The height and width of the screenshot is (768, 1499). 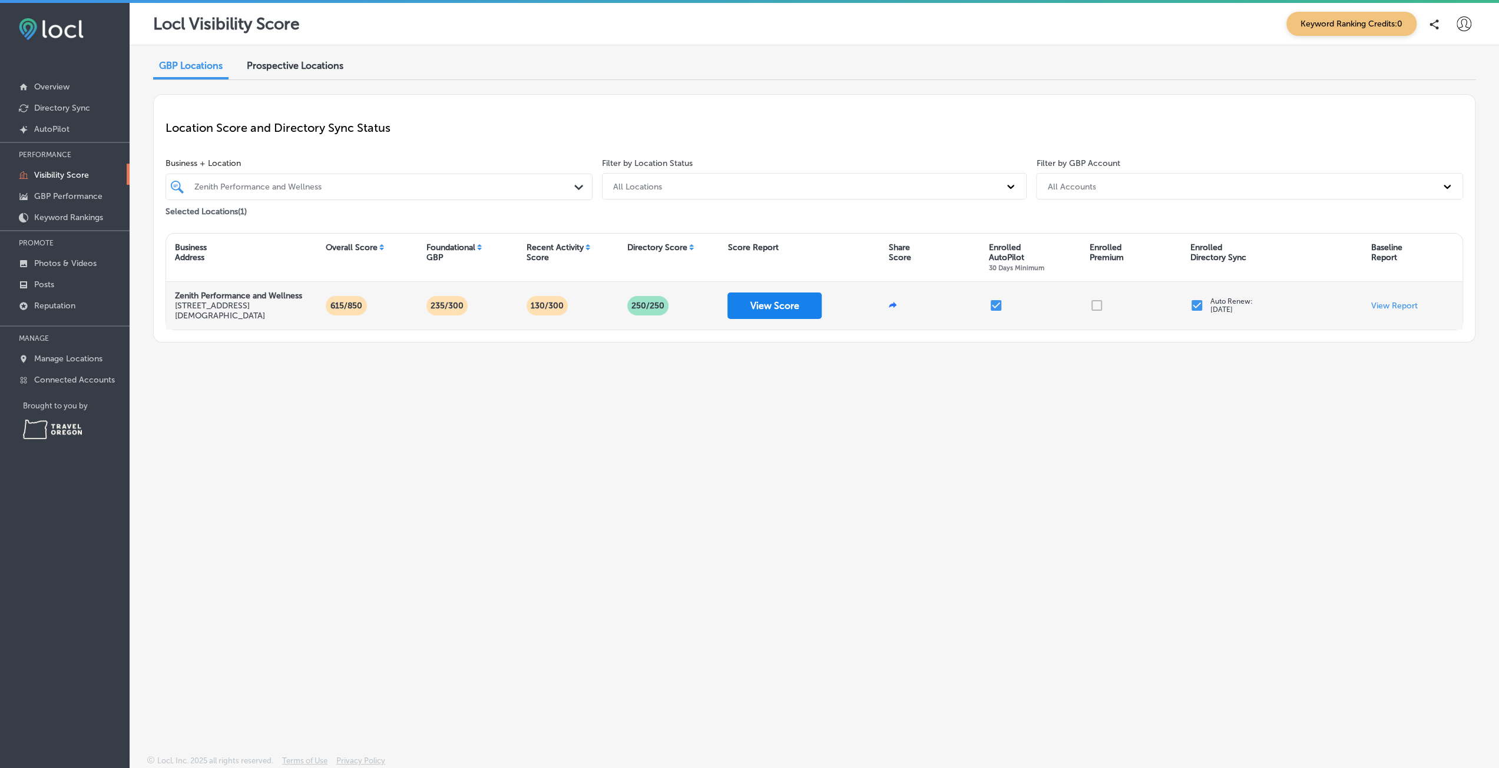 I want to click on div: Directory Score, so click(x=657, y=247).